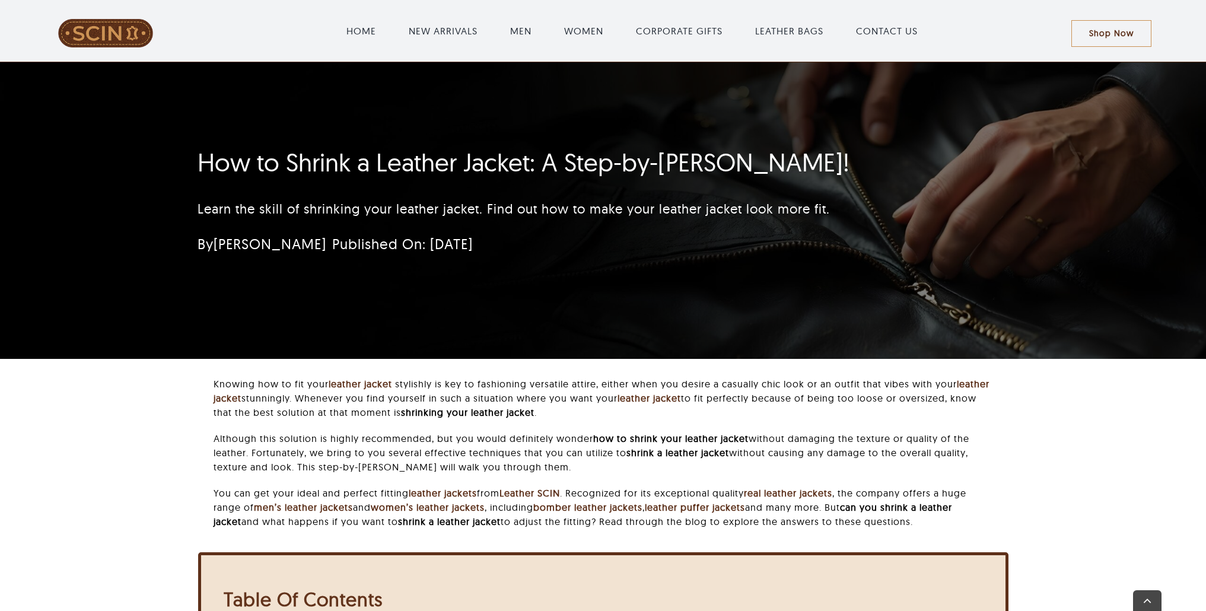 The width and height of the screenshot is (1206, 611). Describe the element at coordinates (588, 507) in the screenshot. I see `a: bomber leather jackets` at that location.